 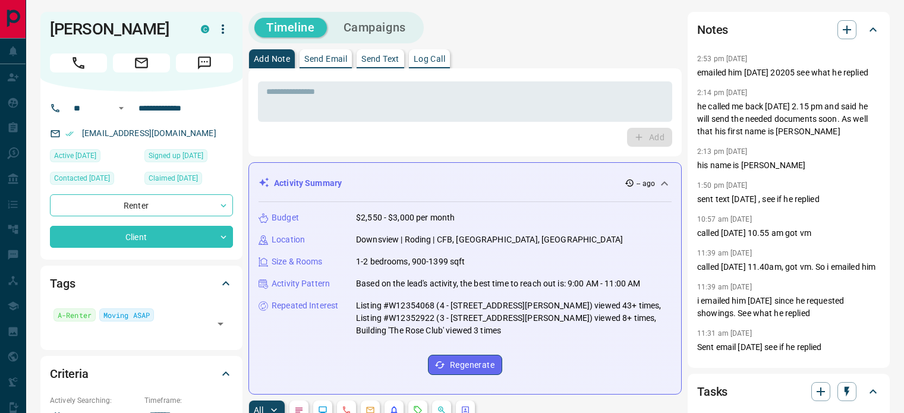 What do you see at coordinates (465, 183) in the screenshot?
I see `div: Activity Summary-- ago` at bounding box center [465, 183].